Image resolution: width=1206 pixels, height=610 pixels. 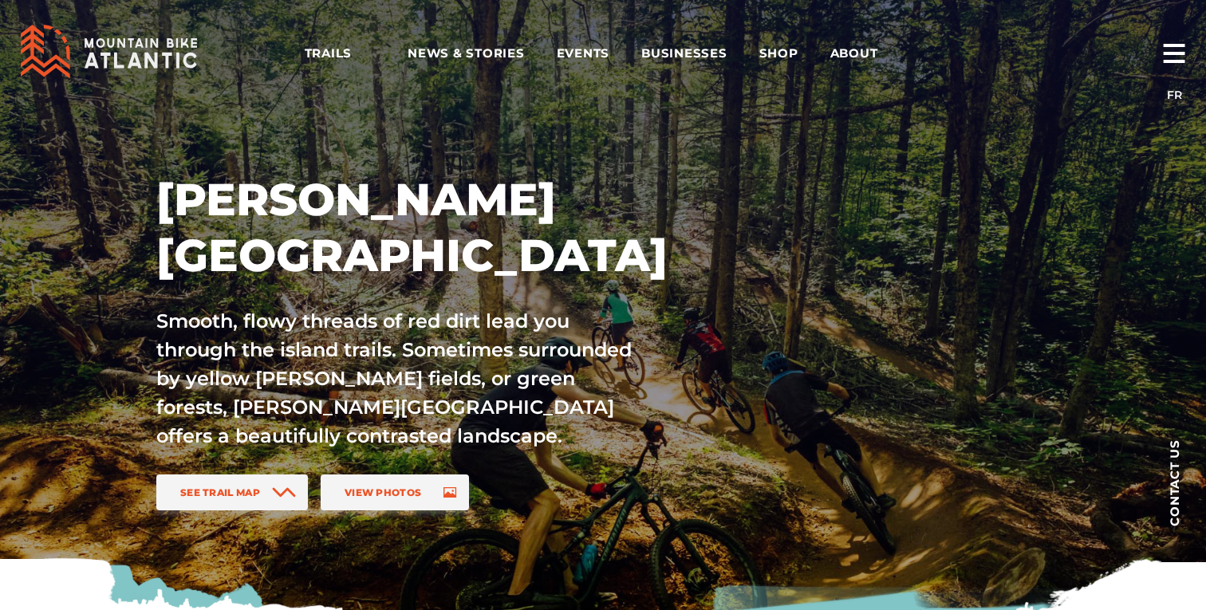 I want to click on p: Smooth, flowy threads of red dirt lead you through the island trails. Sometimes surrounded by yel..., so click(x=399, y=379).